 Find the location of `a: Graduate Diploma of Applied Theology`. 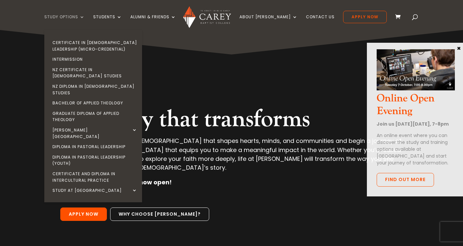

a: Graduate Diploma of Applied Theology is located at coordinates (95, 116).